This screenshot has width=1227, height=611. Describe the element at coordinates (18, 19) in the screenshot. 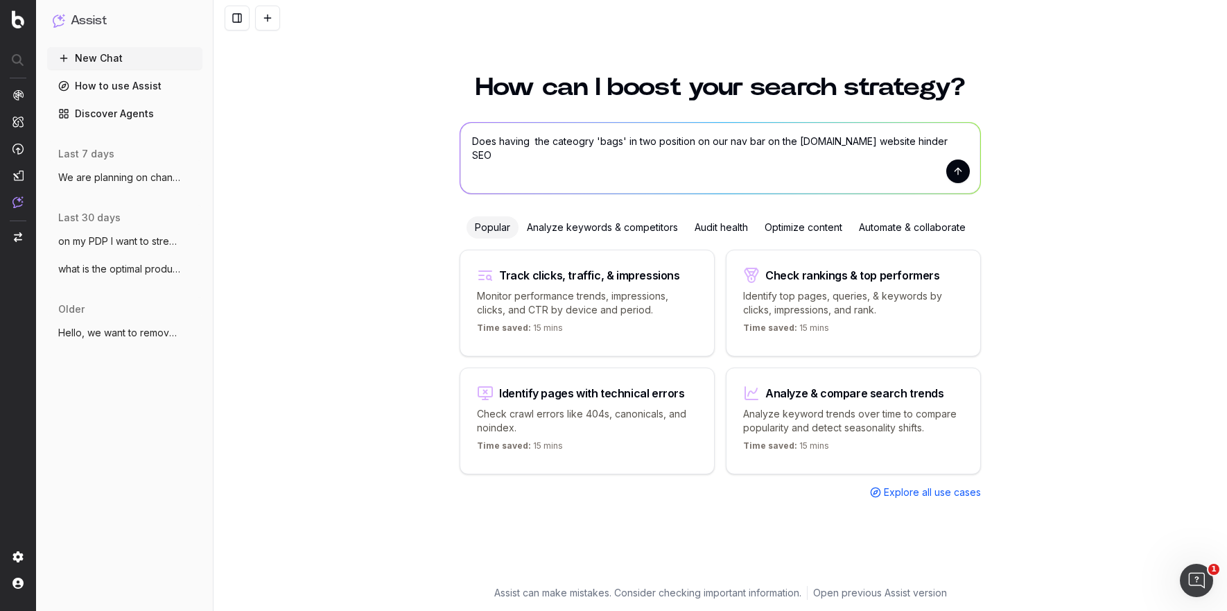

I see `img: Botify logo` at that location.